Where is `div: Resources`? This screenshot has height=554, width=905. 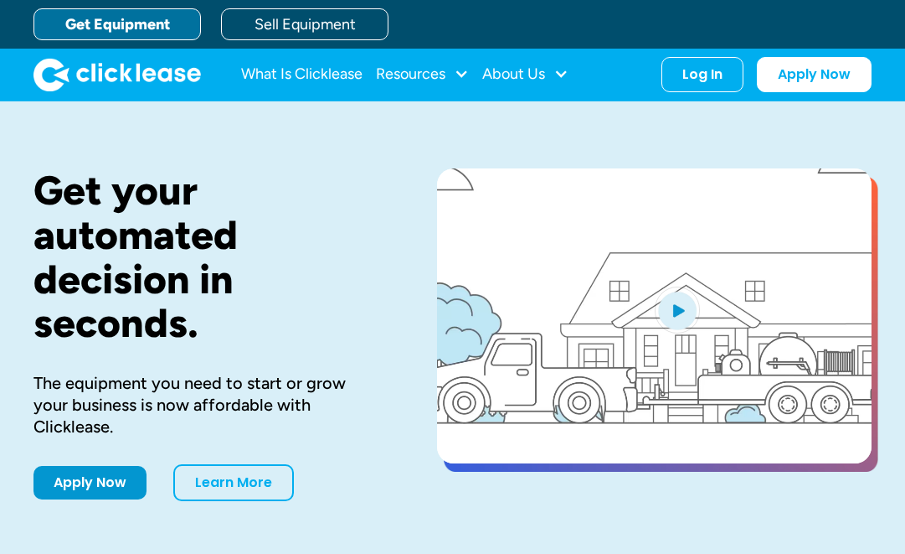 div: Resources is located at coordinates (422, 75).